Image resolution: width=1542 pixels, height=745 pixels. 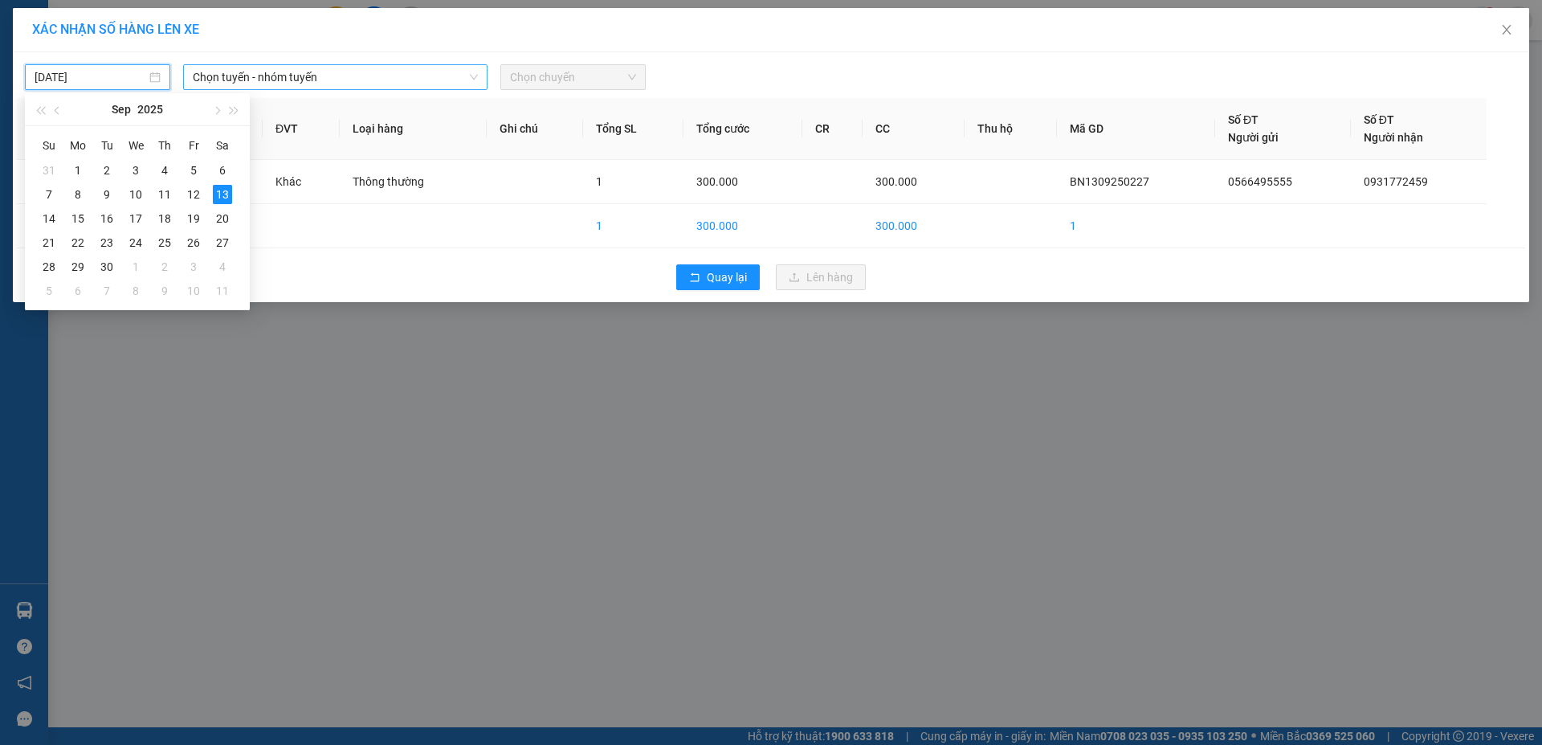 I want to click on td: 2025-09-14, so click(x=49, y=218).